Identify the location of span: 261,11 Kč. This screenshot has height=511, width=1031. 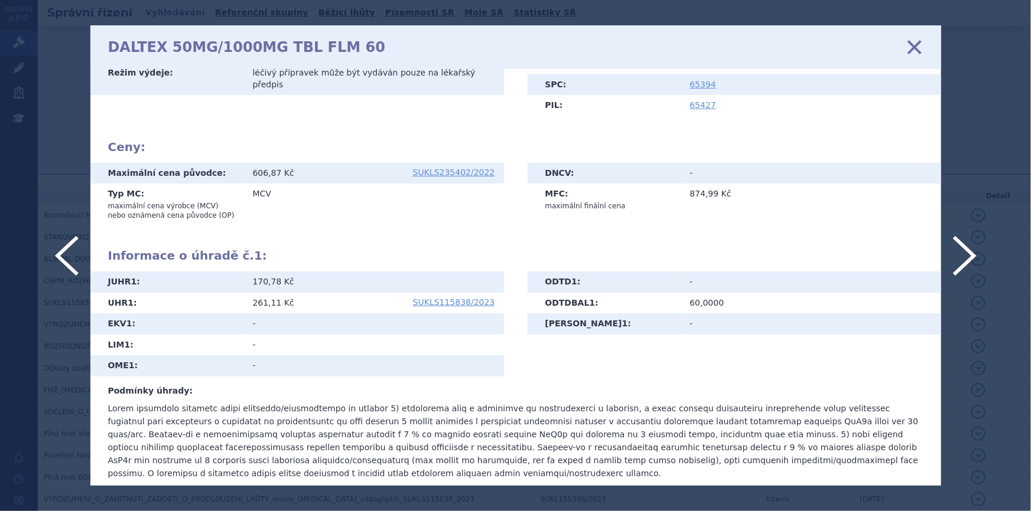
(273, 303).